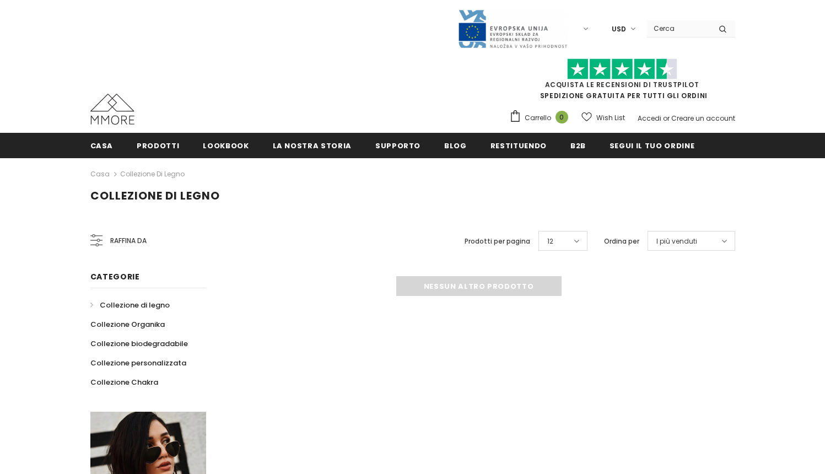 The height and width of the screenshot is (474, 825). I want to click on span: SPEDIZIONE GRATUITA PER TUTTI GLI ORDINI, so click(622, 82).